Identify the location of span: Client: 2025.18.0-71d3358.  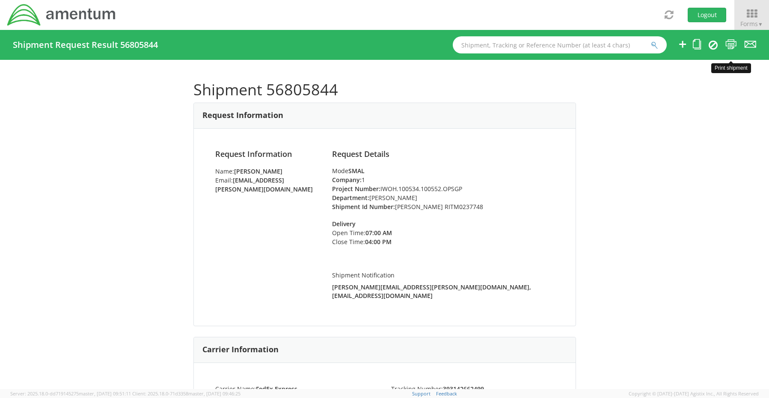
(186, 394).